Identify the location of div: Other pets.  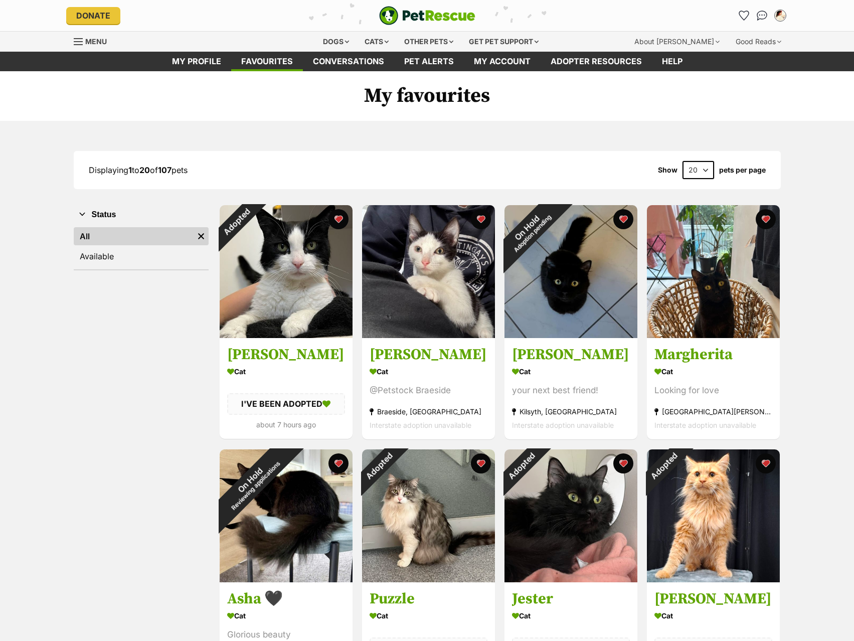
(429, 42).